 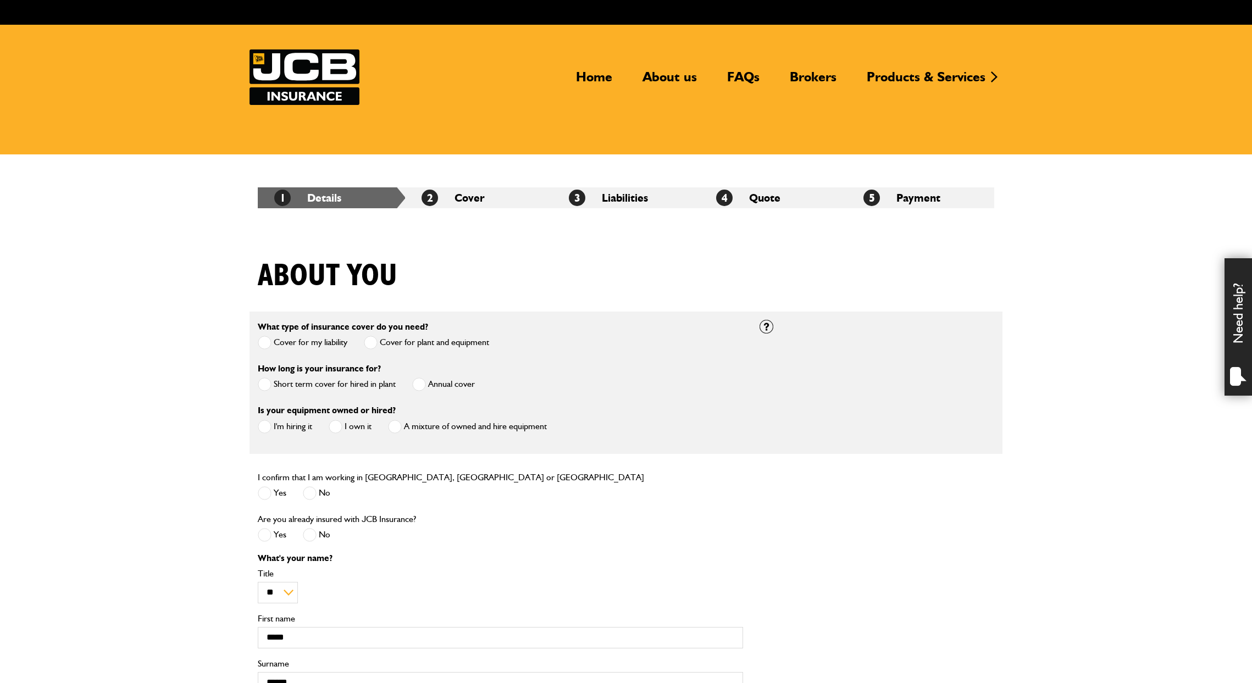 I want to click on label: Title, so click(x=500, y=574).